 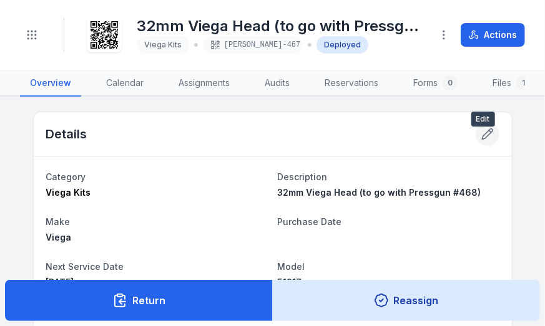 What do you see at coordinates (277, 84) in the screenshot?
I see `a: Audits` at bounding box center [277, 84].